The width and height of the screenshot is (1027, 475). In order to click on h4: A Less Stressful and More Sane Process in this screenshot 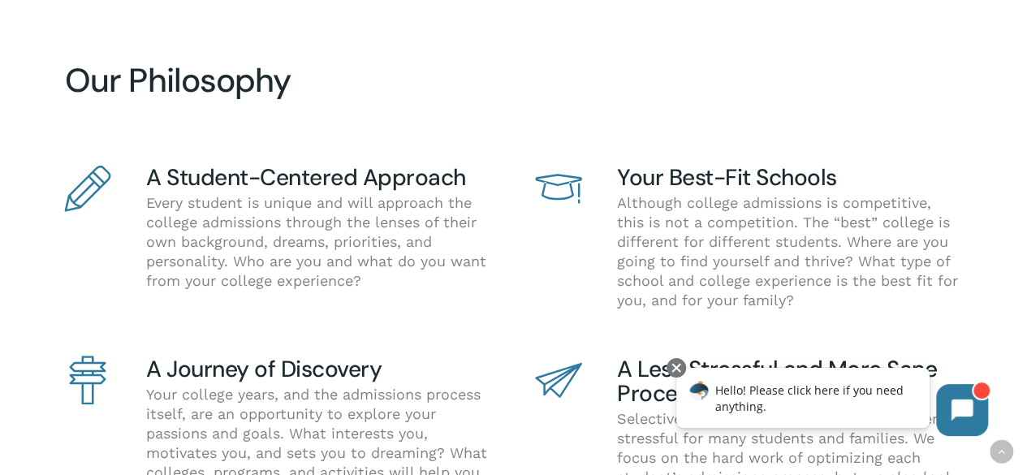, I will do `click(788, 381)`.